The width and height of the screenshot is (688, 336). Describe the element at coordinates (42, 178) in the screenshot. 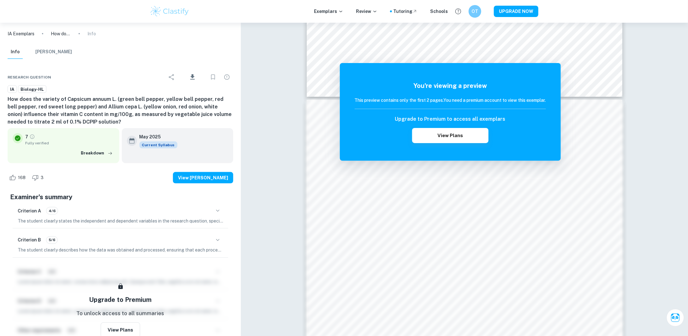

I see `span: 3` at that location.